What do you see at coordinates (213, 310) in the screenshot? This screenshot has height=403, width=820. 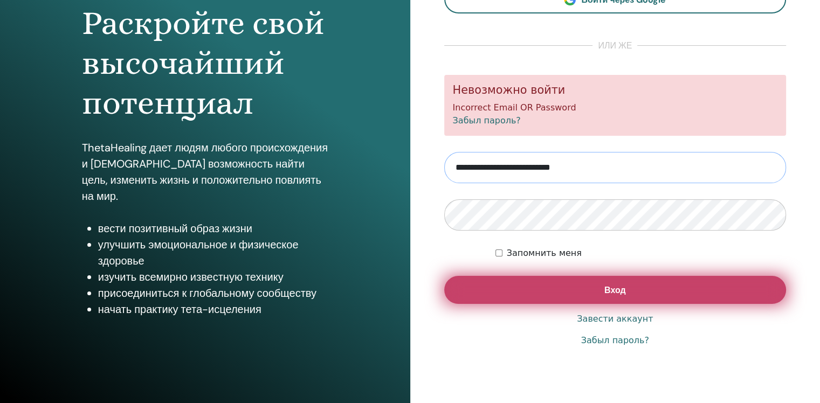 I see `li: начать практику тета-исцеления` at bounding box center [213, 310].